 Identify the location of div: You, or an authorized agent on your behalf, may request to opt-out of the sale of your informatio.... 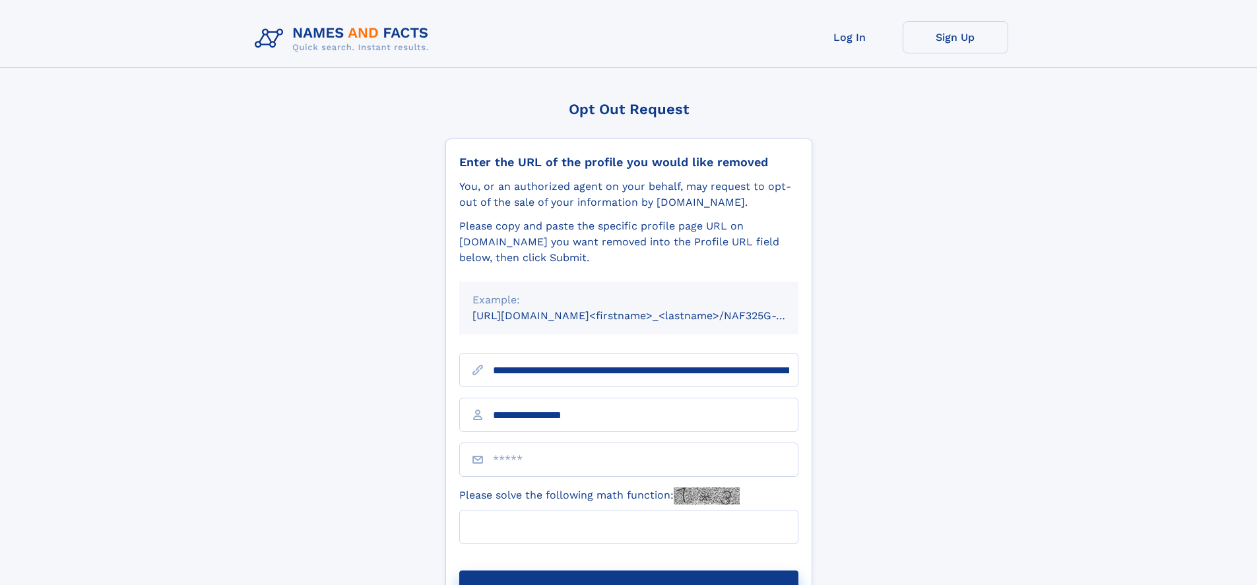
(629, 195).